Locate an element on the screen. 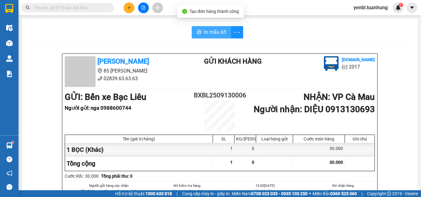  span: aim is located at coordinates (157, 8).